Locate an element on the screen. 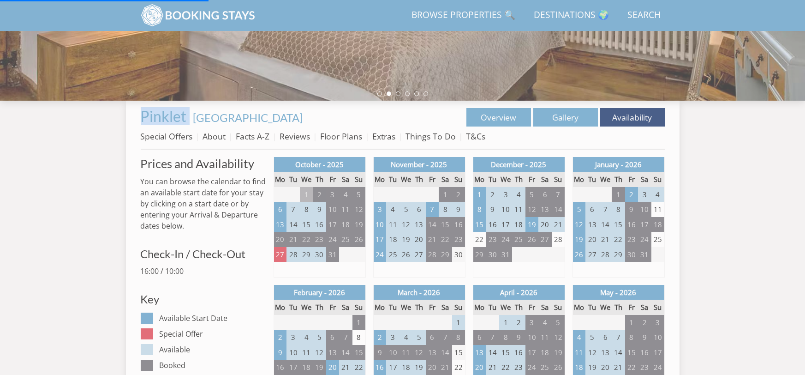 The image size is (805, 375). td: 1 is located at coordinates (359, 322).